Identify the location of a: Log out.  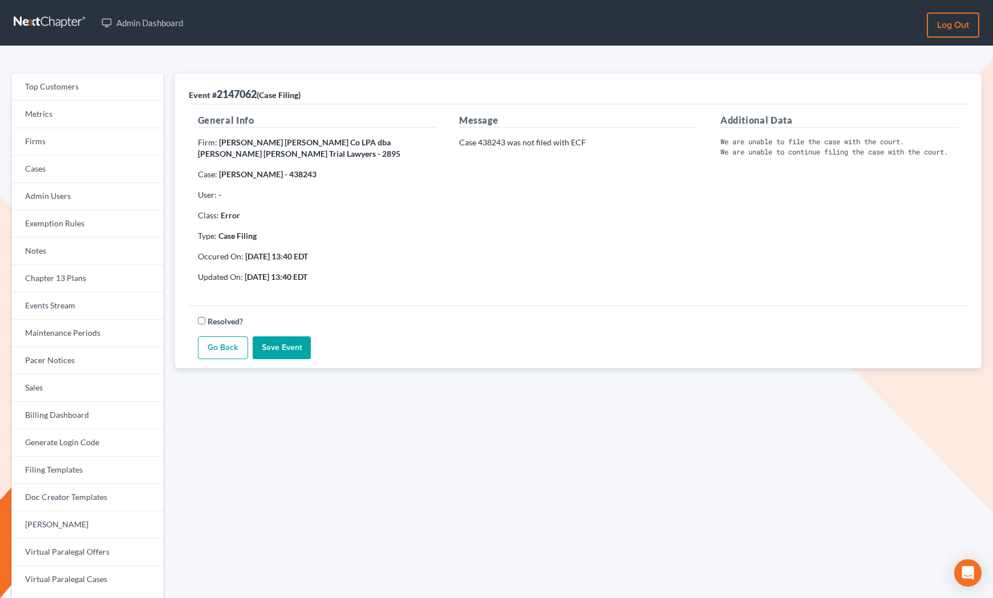
(953, 25).